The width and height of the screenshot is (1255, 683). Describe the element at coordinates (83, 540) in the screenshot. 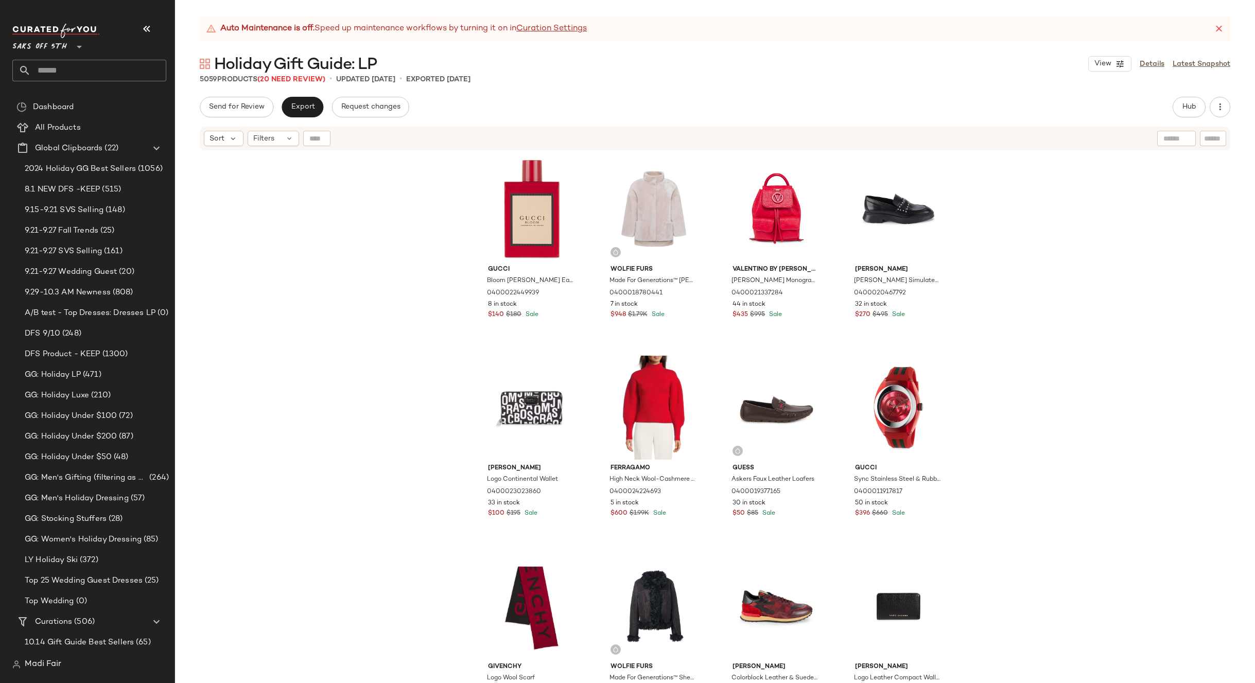

I see `span: GG: Women's Holiday Dressing` at that location.